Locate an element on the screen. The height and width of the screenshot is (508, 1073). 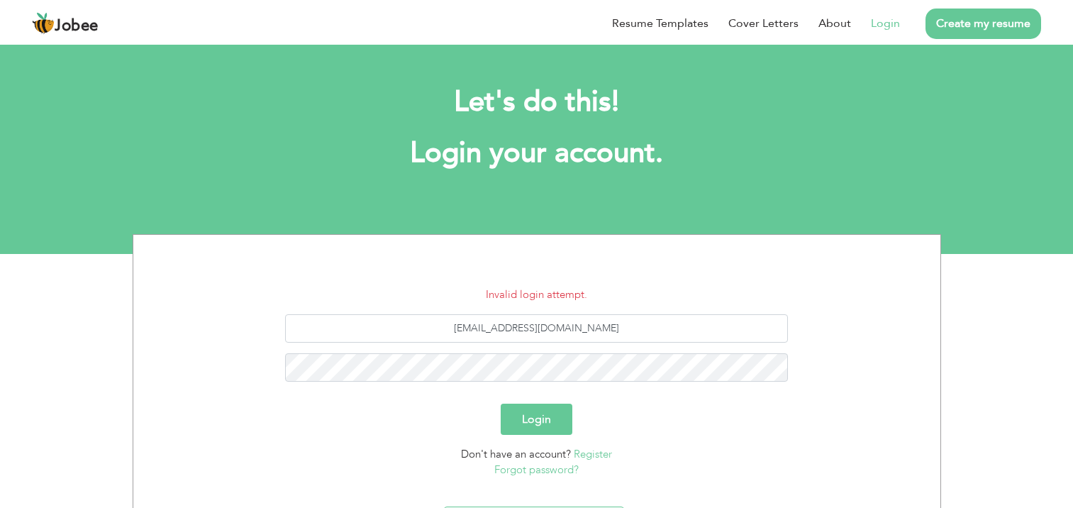
a: Register is located at coordinates (593, 454).